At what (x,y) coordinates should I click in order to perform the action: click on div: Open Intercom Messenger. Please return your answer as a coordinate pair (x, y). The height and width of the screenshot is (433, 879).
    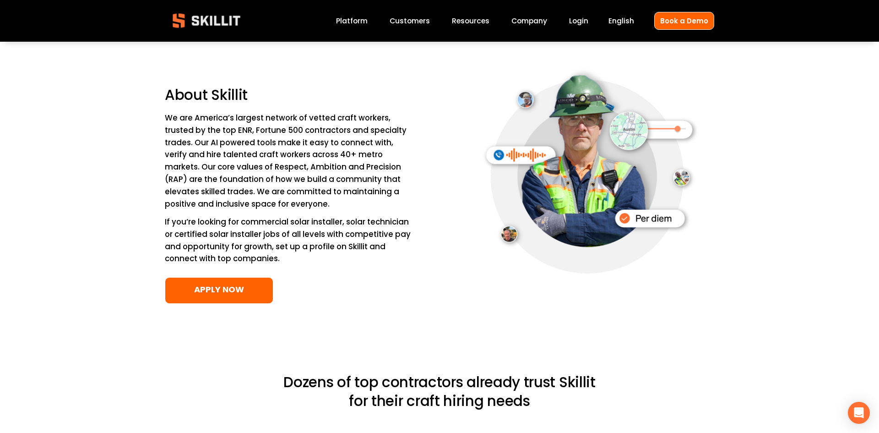
    Looking at the image, I should click on (859, 413).